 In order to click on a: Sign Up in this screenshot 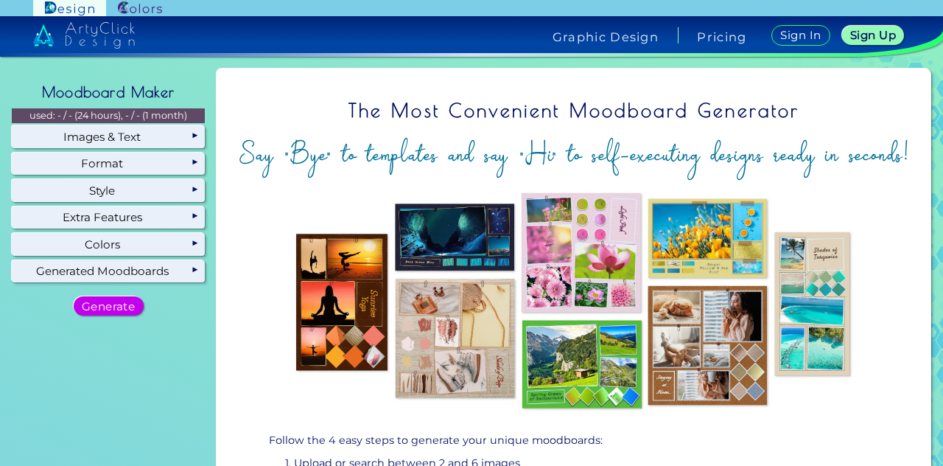, I will do `click(873, 35)`.